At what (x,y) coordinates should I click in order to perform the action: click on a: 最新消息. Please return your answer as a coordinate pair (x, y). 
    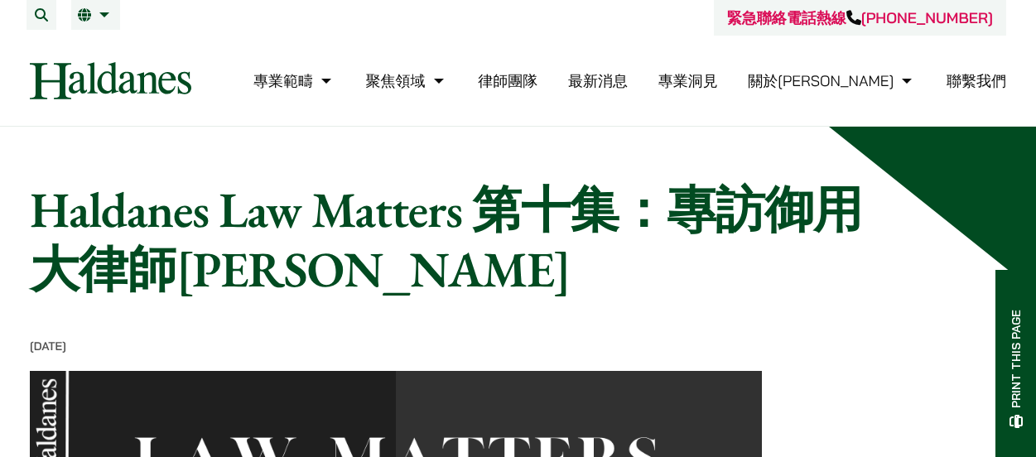
    Looking at the image, I should click on (598, 80).